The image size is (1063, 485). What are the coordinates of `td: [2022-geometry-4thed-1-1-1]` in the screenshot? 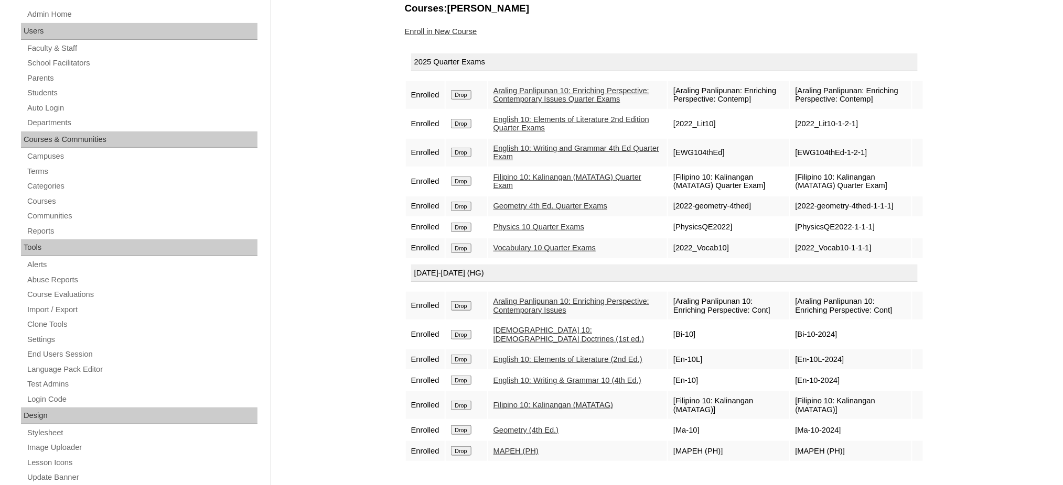 It's located at (850, 207).